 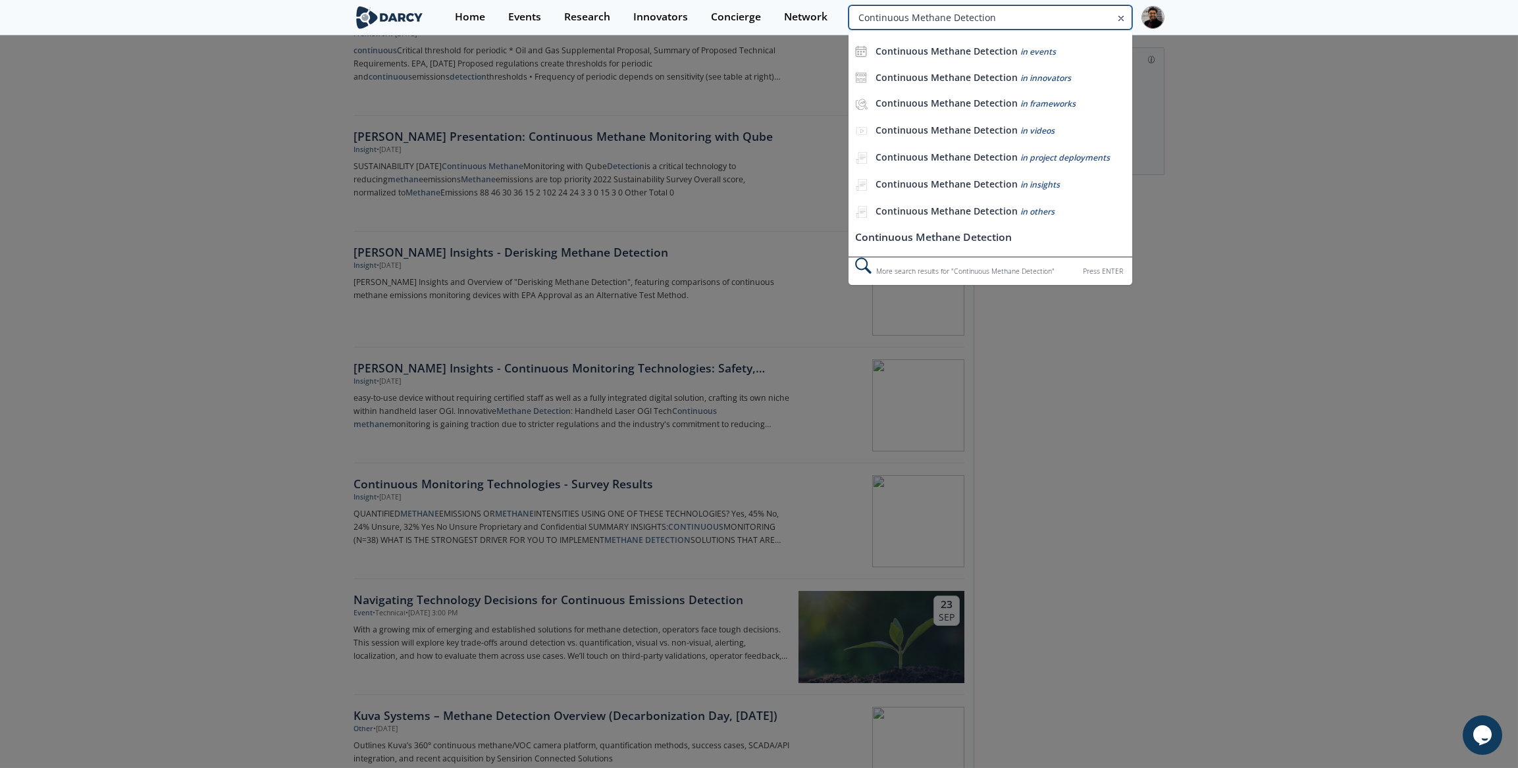 I want to click on img: logo-wide.svg, so click(x=389, y=17).